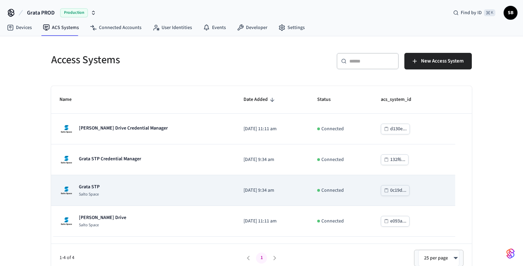 Image resolution: width=523 pixels, height=266 pixels. What do you see at coordinates (110, 159) in the screenshot?
I see `p: Grata STP Credential Manager` at bounding box center [110, 159].